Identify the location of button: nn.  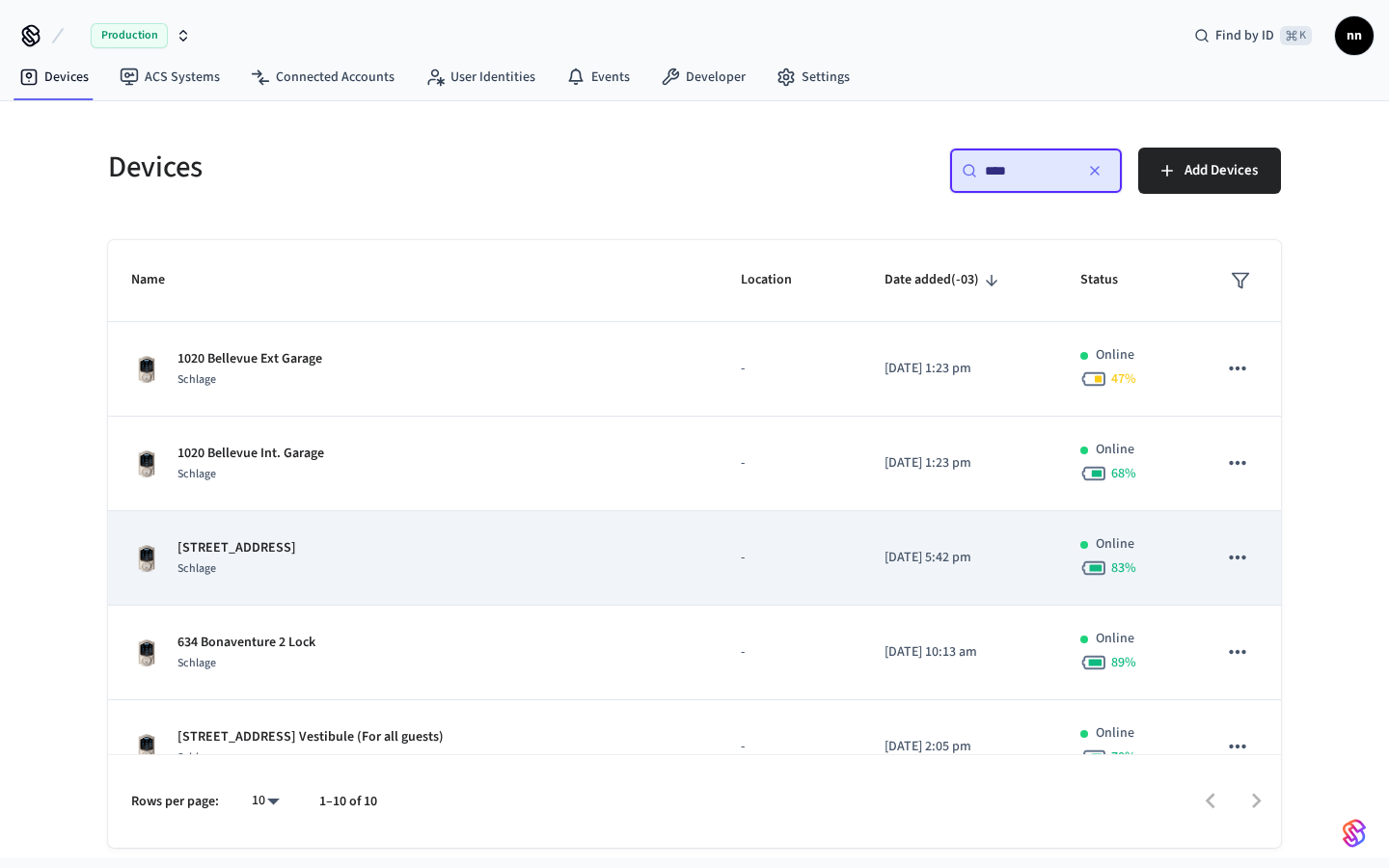
(1354, 36).